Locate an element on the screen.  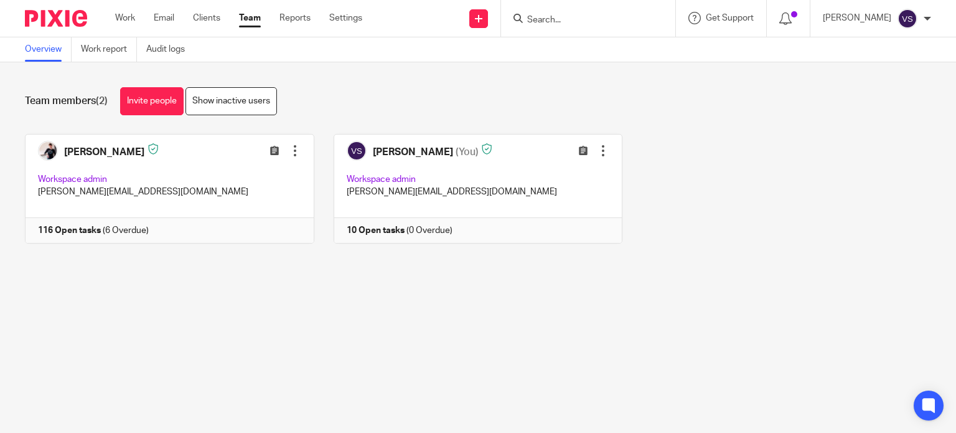
a: Show inactive users is located at coordinates (231, 101).